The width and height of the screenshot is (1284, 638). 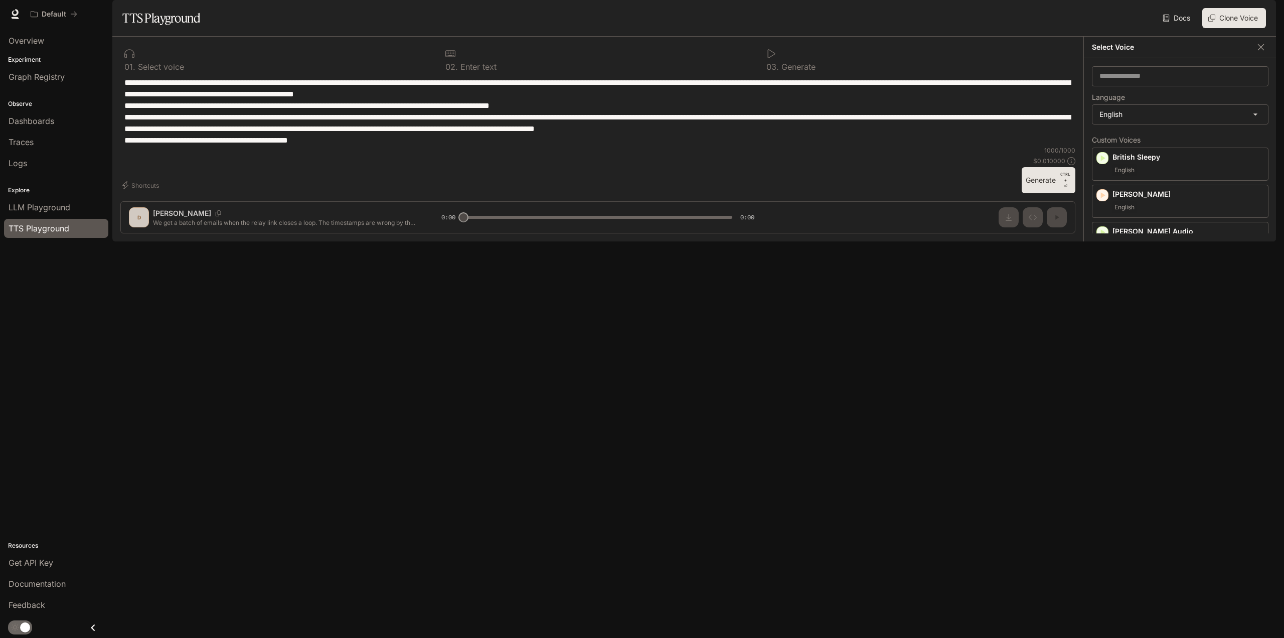 I want to click on p: 0 1 ., so click(x=130, y=67).